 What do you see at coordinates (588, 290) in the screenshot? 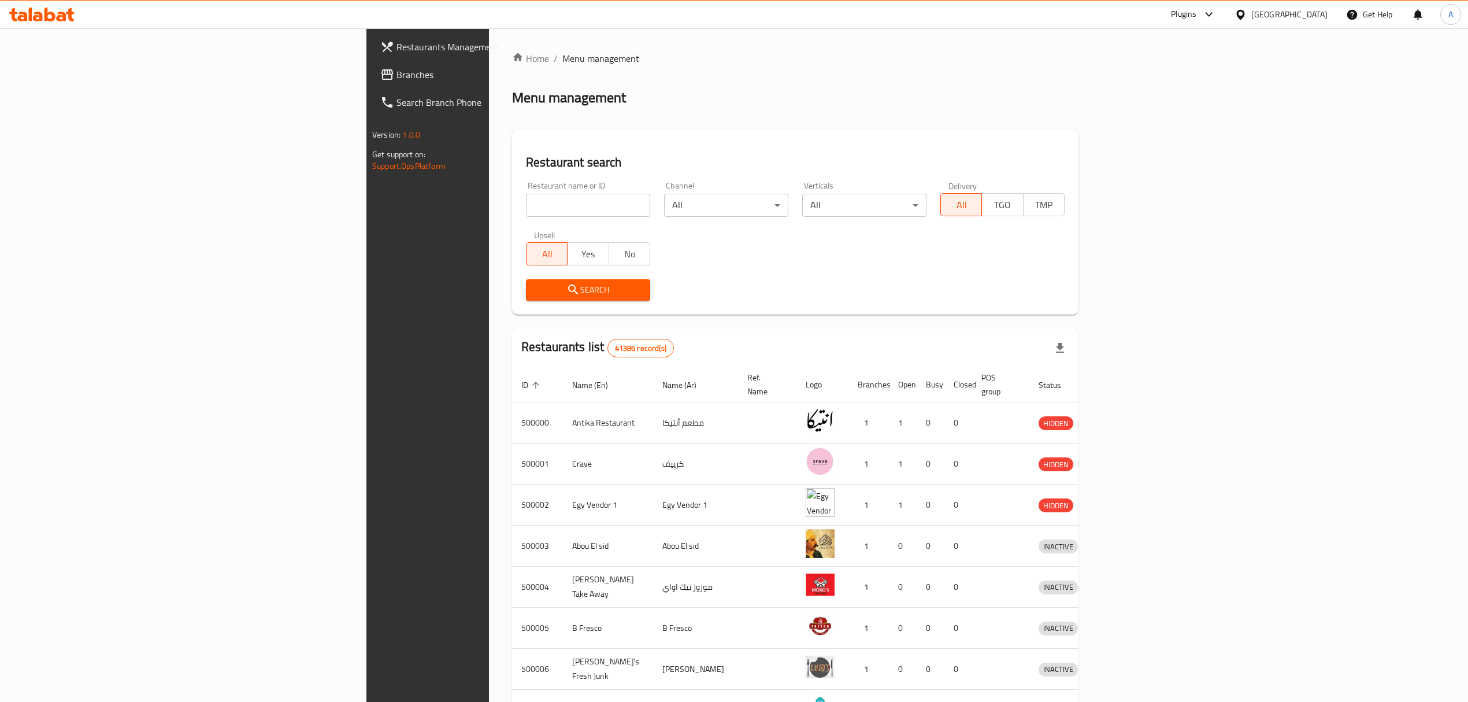
I see `button: Search` at bounding box center [588, 290].